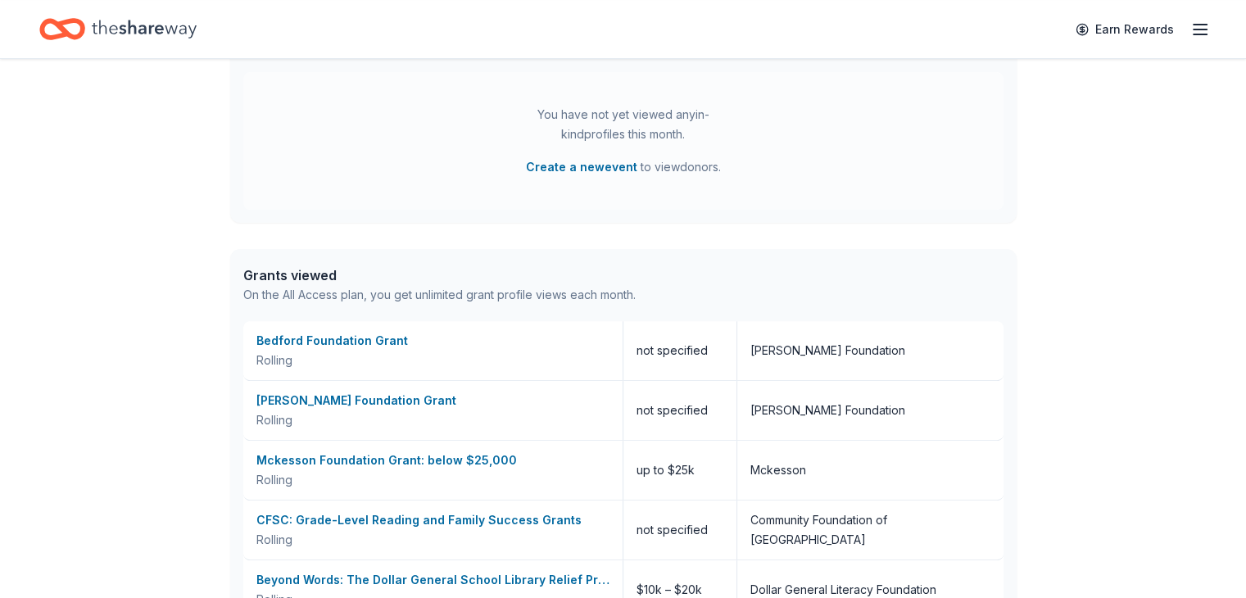  I want to click on div: up to $25k, so click(680, 470).